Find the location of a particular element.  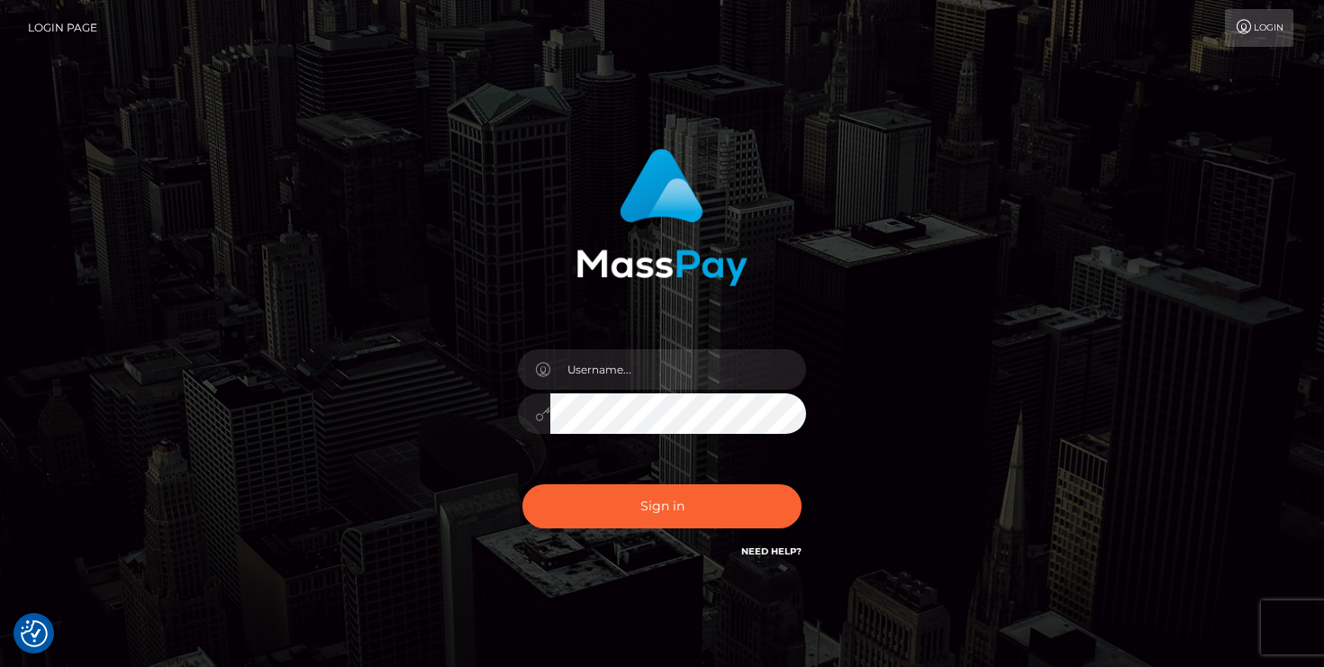

a: Login Page is located at coordinates (62, 28).